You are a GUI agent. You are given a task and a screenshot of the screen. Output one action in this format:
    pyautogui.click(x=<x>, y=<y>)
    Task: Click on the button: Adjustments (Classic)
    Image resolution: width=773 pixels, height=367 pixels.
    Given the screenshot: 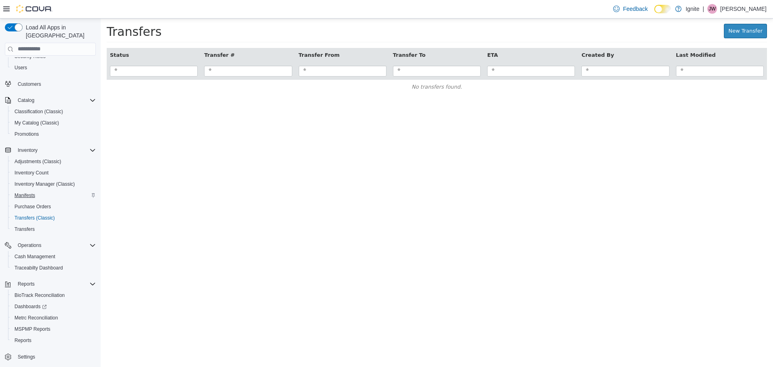 What is the action you would take?
    pyautogui.click(x=54, y=161)
    